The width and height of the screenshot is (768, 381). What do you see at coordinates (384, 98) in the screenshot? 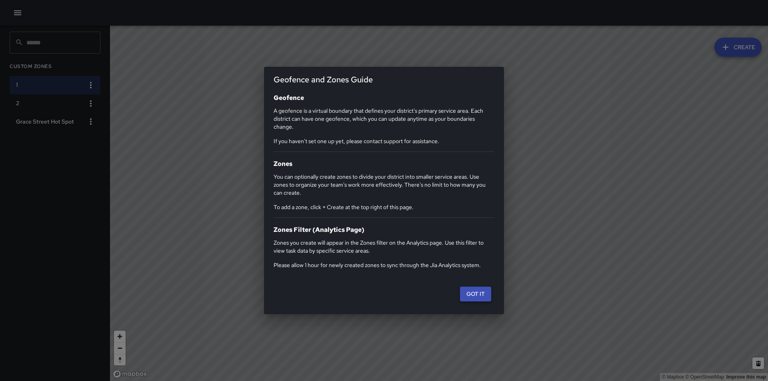
I see `h6: Geofence` at bounding box center [384, 98].